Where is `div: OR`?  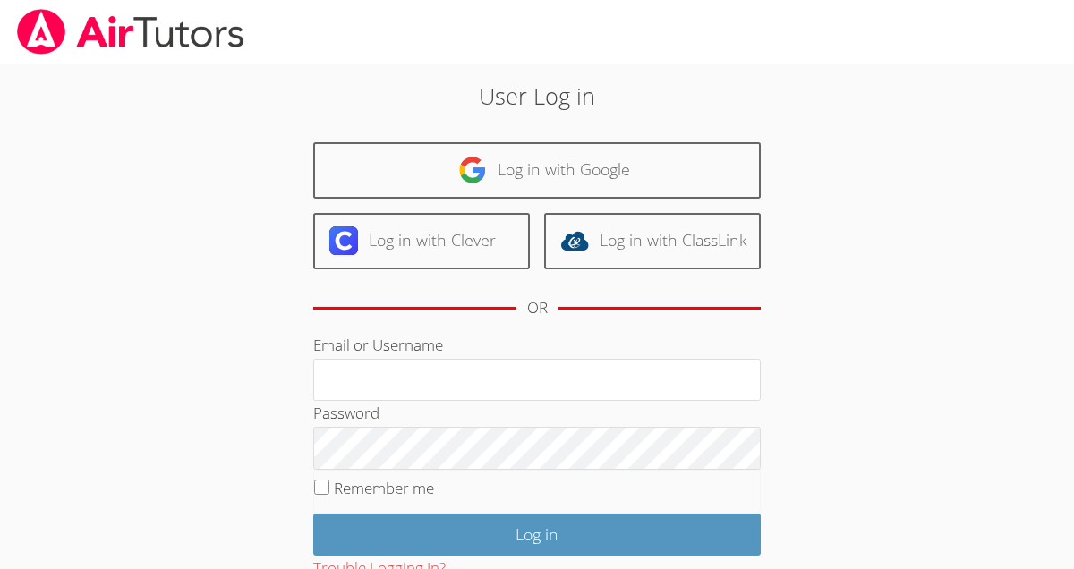
div: OR is located at coordinates (537, 308).